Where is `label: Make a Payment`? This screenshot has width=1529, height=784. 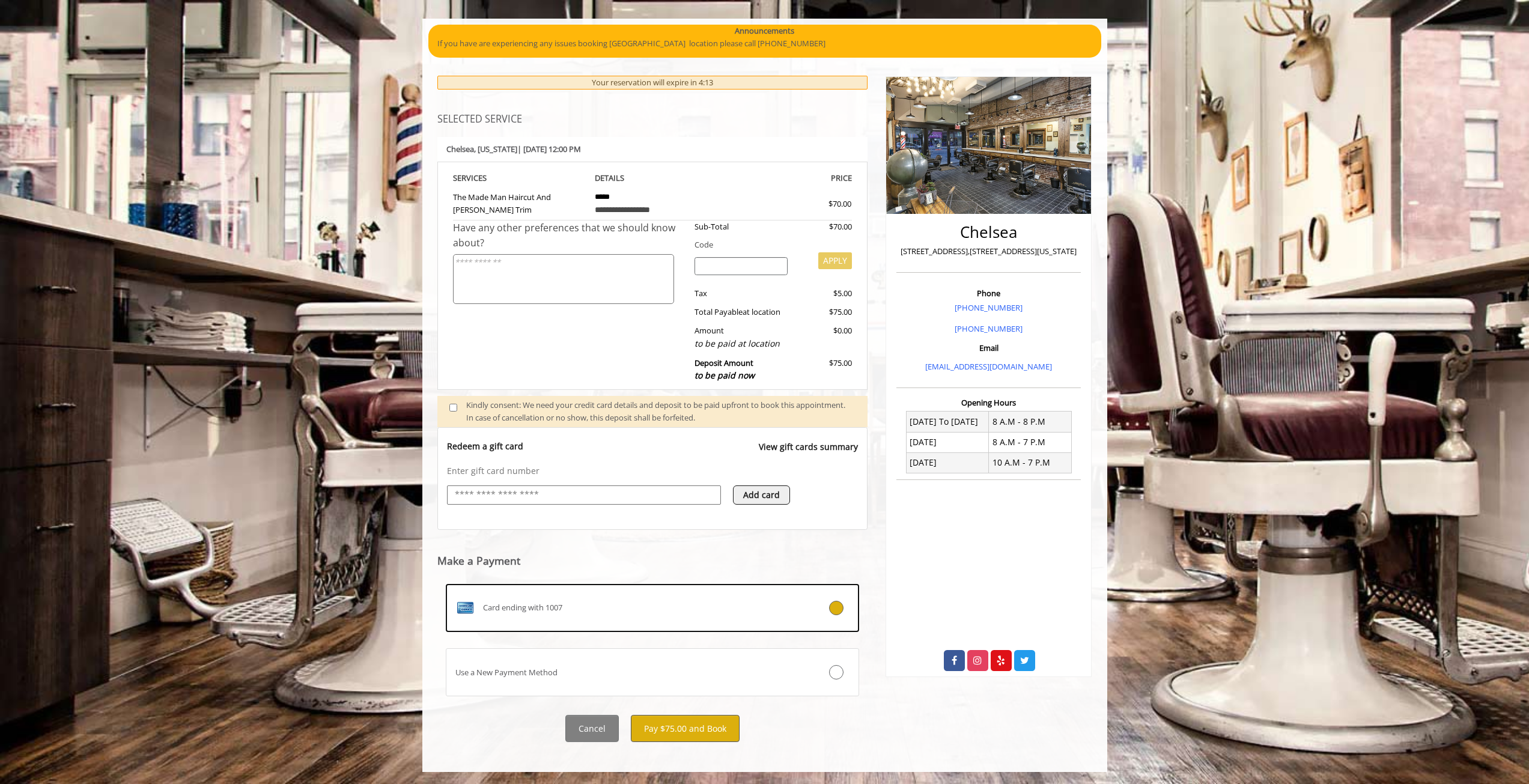
label: Make a Payment is located at coordinates (479, 561).